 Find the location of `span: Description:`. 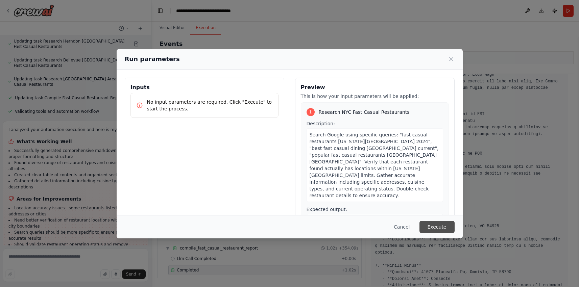

span: Description: is located at coordinates (321, 124).